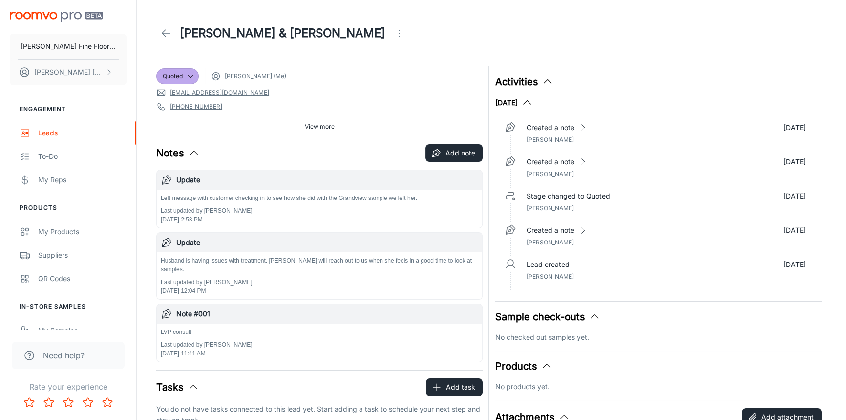 This screenshot has height=420, width=846. What do you see at coordinates (68, 402) in the screenshot?
I see `button: Rate 3 star` at bounding box center [68, 402].